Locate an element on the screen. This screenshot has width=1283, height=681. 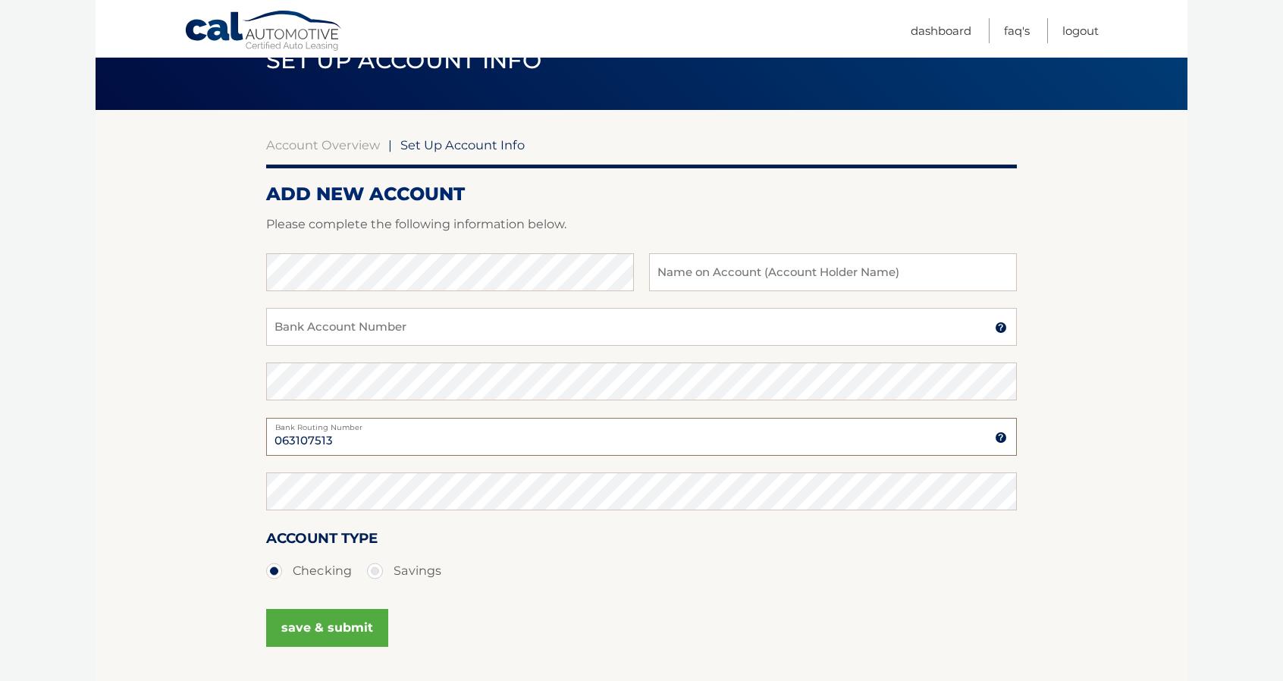
p: Please complete the following information below. is located at coordinates (641, 224).